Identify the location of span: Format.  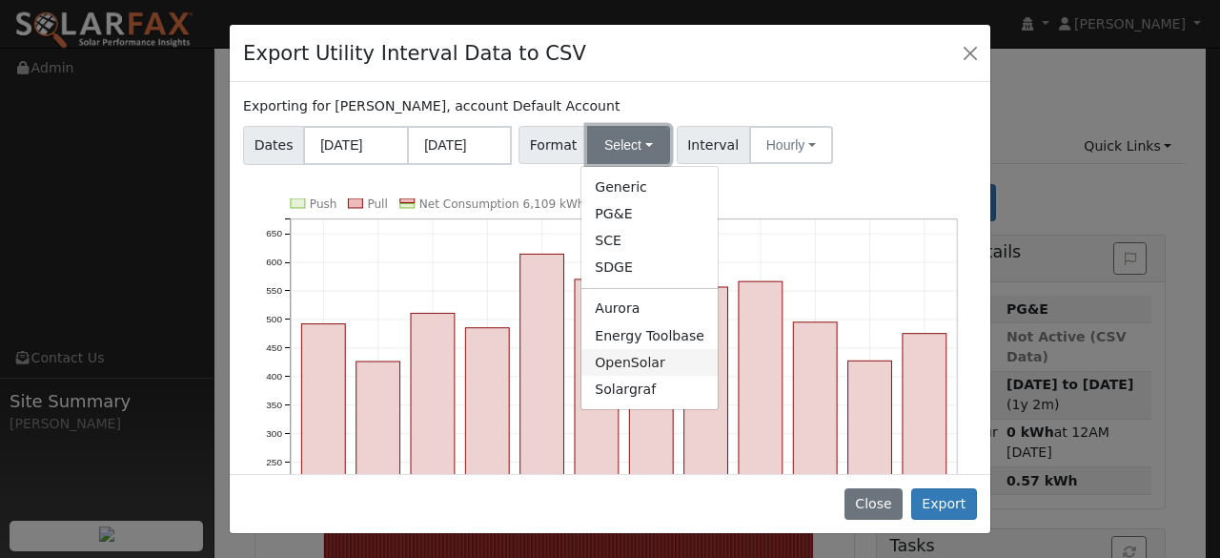
(553, 145).